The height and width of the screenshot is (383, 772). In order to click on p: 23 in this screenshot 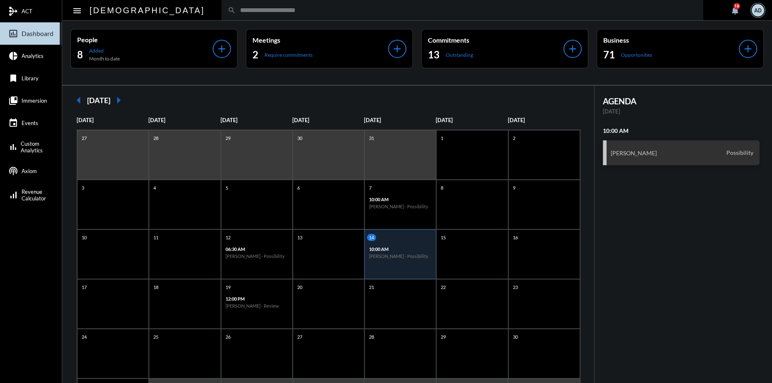, I will do `click(515, 287)`.